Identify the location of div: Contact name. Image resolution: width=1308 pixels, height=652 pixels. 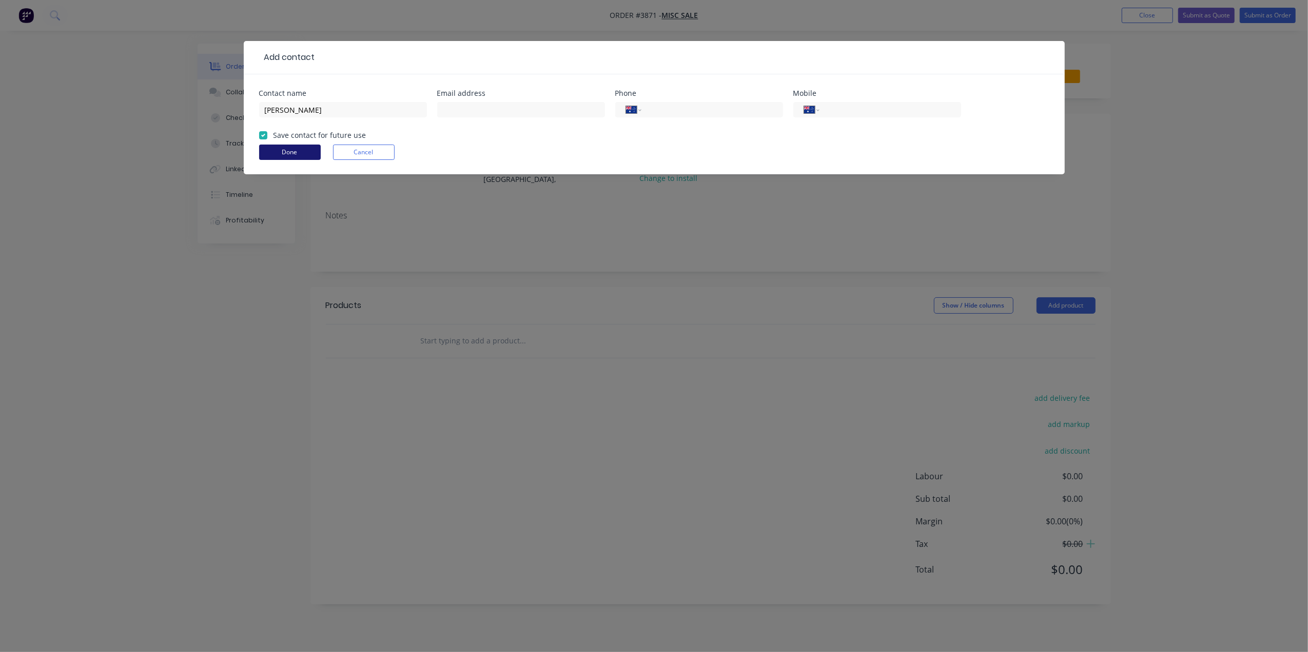
(343, 93).